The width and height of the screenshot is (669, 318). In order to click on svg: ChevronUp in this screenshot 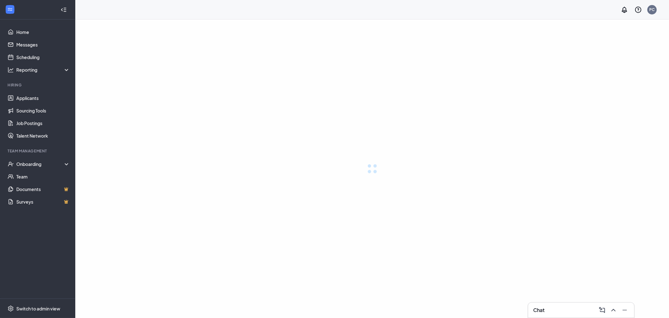, I will do `click(614, 310)`.